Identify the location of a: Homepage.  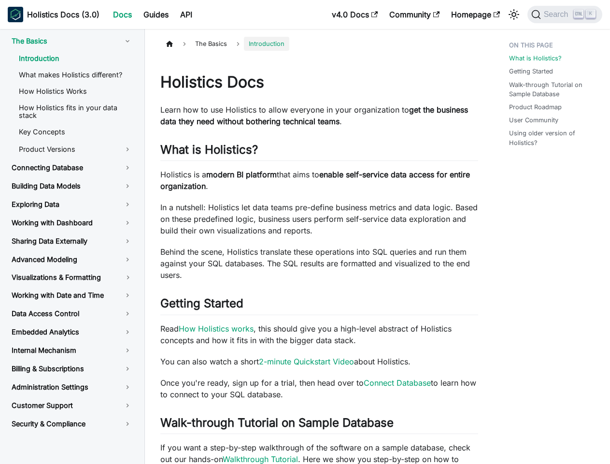
(476, 15).